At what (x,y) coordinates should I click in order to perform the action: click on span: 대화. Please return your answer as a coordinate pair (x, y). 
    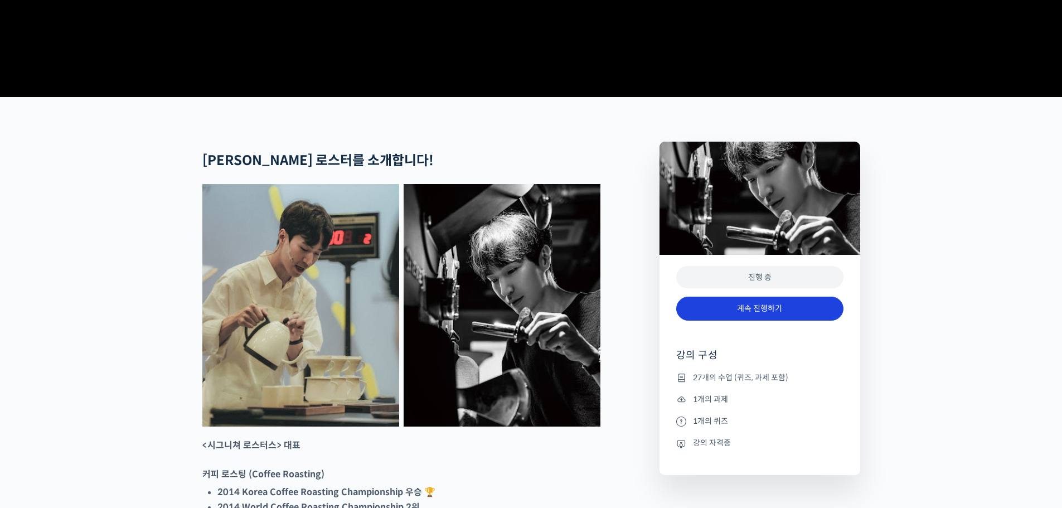
    Looking at the image, I should click on (109, 375).